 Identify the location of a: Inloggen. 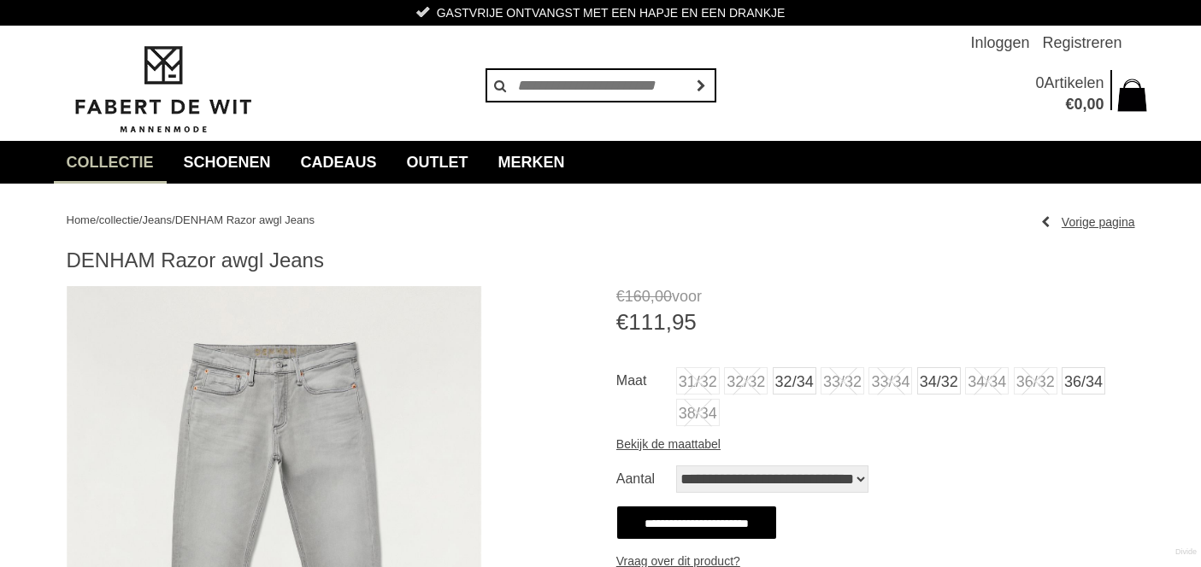
(999, 43).